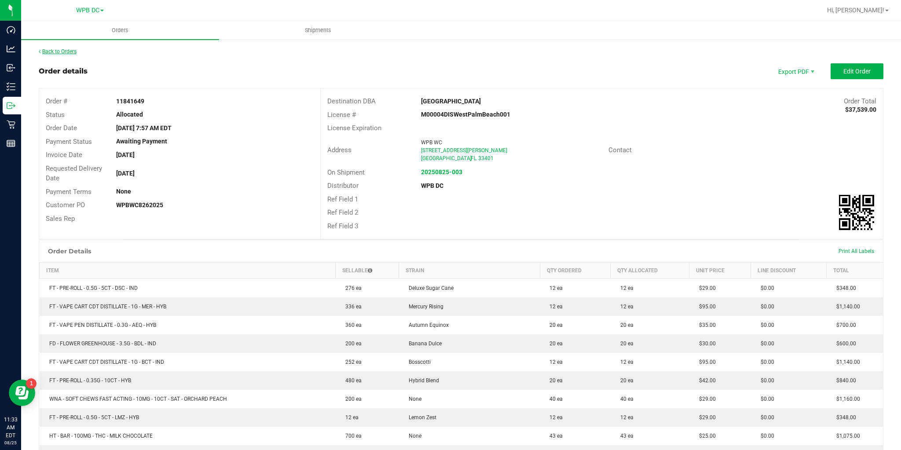  What do you see at coordinates (429, 288) in the screenshot?
I see `span: Deluxe Sugar Cane` at bounding box center [429, 288].